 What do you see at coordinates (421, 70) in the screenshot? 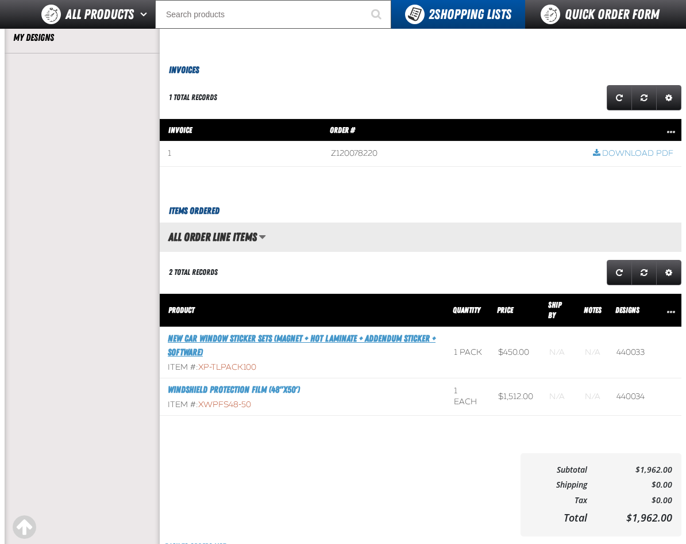
I see `h3: Invoices` at bounding box center [421, 70].